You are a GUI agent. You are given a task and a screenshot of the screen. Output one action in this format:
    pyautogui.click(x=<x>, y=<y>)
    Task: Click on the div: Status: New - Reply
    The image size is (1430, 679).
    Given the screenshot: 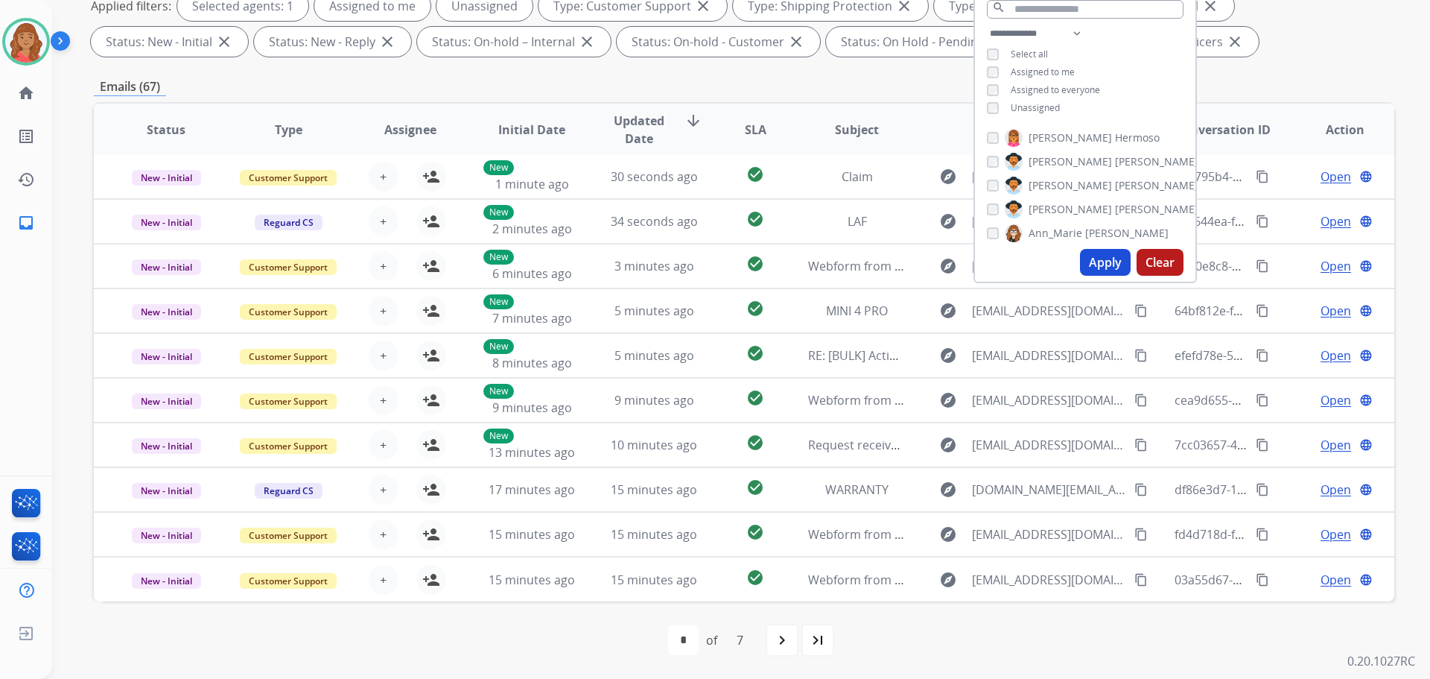 What is the action you would take?
    pyautogui.click(x=332, y=42)
    